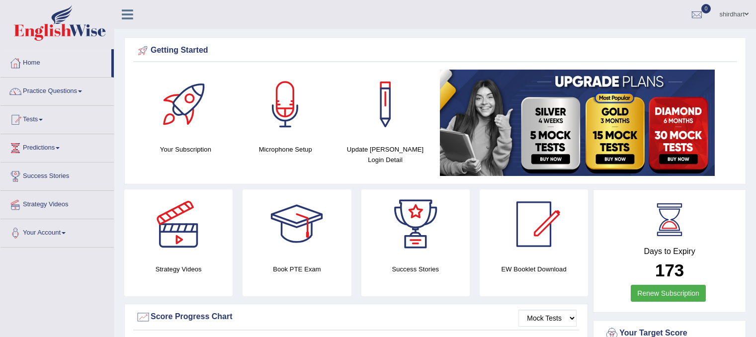  Describe the element at coordinates (57, 118) in the screenshot. I see `a: Tests` at that location.